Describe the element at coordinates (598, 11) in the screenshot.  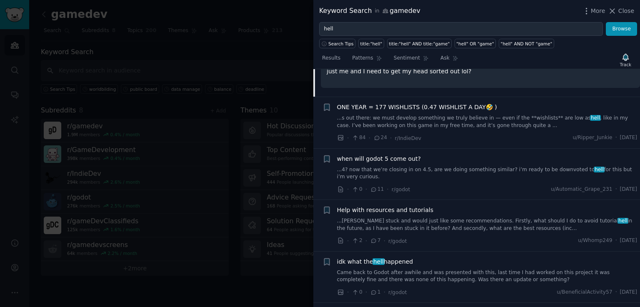
I see `span: More` at that location.